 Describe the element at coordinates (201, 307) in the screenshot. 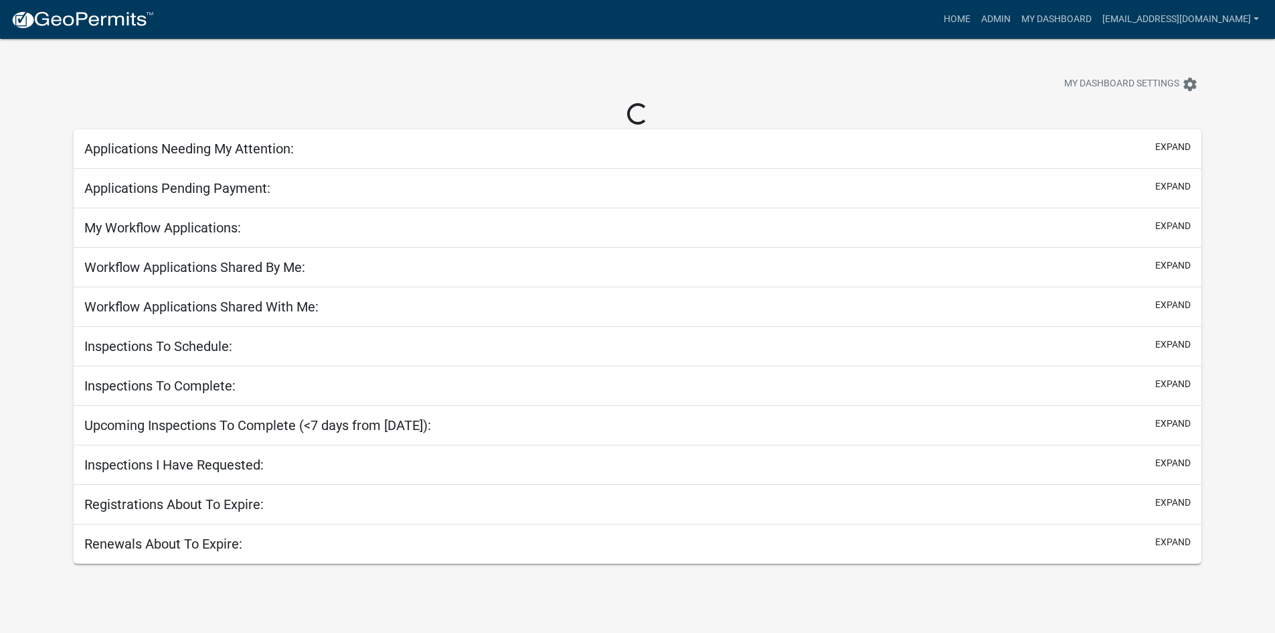

I see `h5: Workflow Applications Shared With Me:` at that location.